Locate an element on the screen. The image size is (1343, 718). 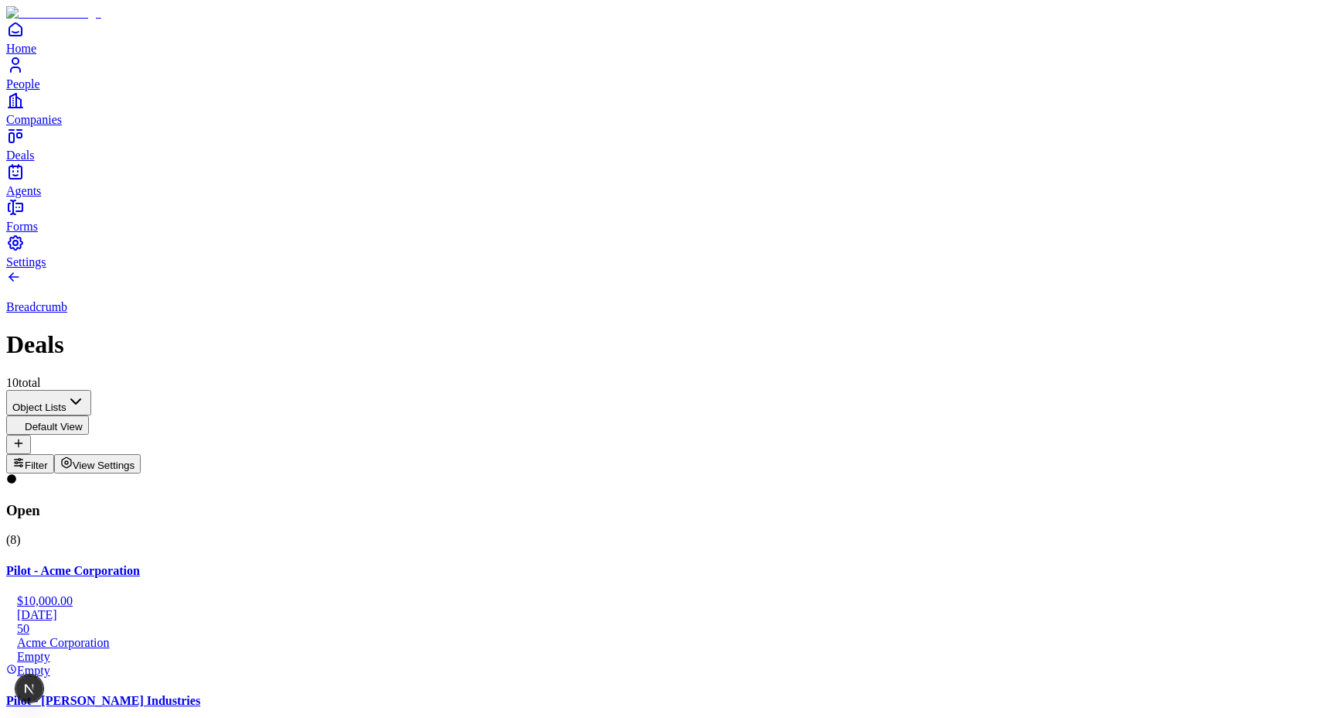
span: Home is located at coordinates (21, 48).